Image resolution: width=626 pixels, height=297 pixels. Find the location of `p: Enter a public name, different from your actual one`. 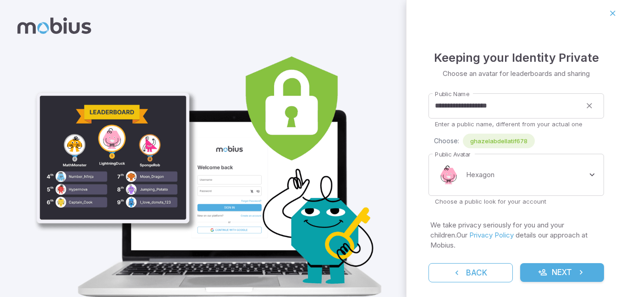

p: Enter a public name, different from your actual one is located at coordinates (516, 124).